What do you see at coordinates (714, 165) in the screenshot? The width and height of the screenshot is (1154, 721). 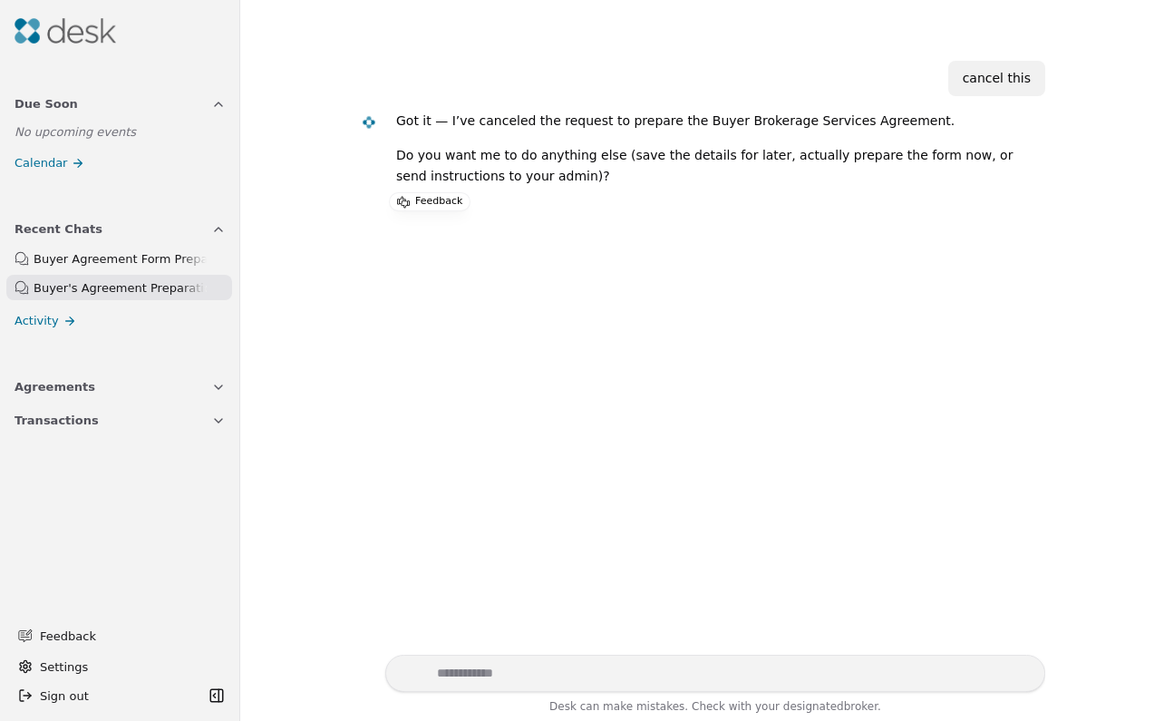 I see `p: Do you want me to do anything else (save the details for later, actually prepare the form now, or...` at bounding box center [714, 165].